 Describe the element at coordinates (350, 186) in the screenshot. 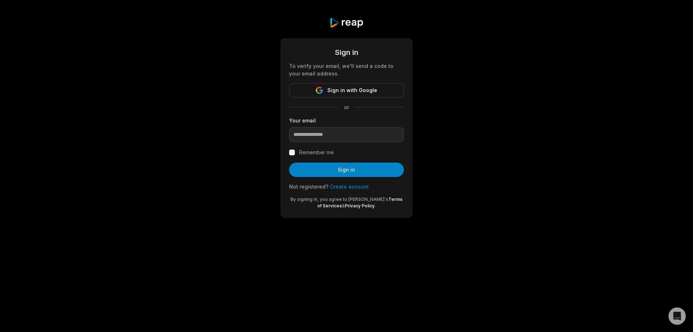

I see `a: Create account` at that location.